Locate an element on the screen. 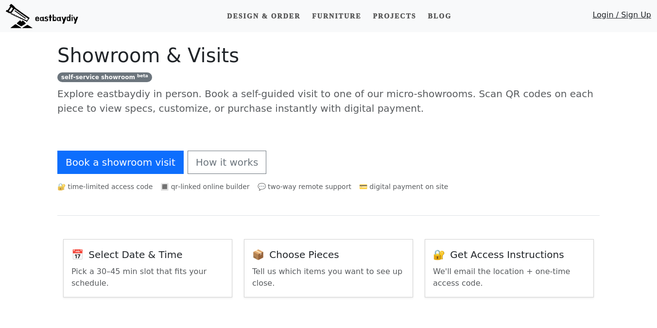 This screenshot has width=657, height=328. p: Explore eastbaydiy in person. Book a self-guided visit to one of our micro-showrooms. Scan QR cod... is located at coordinates (329, 101).